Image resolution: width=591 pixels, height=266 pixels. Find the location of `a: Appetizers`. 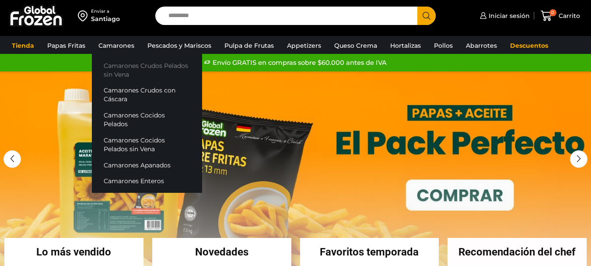

a: Appetizers is located at coordinates (304, 46).